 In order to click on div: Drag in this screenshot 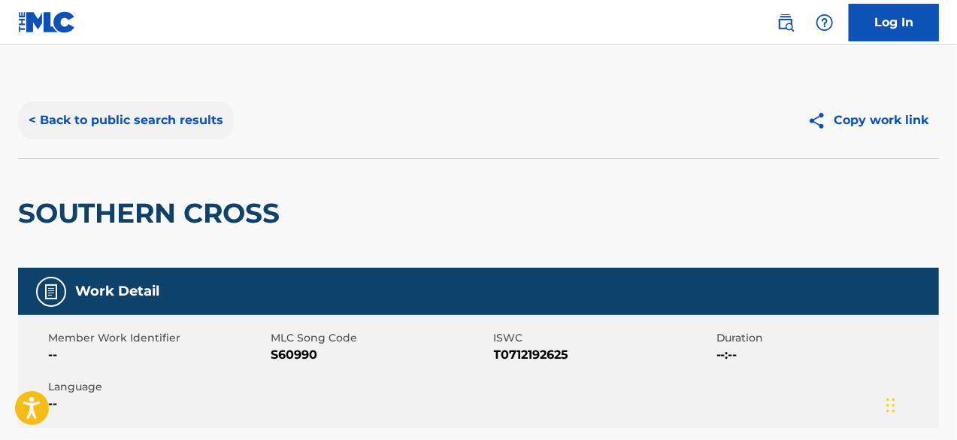, I will do `click(891, 405)`.